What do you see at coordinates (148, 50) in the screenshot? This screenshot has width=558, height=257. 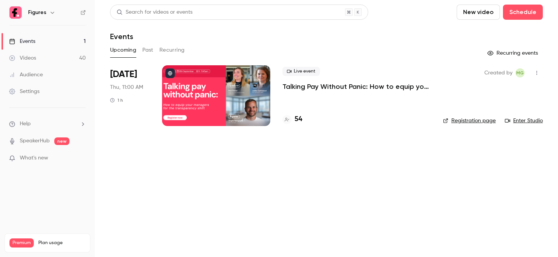 I see `button: Past` at bounding box center [148, 50].